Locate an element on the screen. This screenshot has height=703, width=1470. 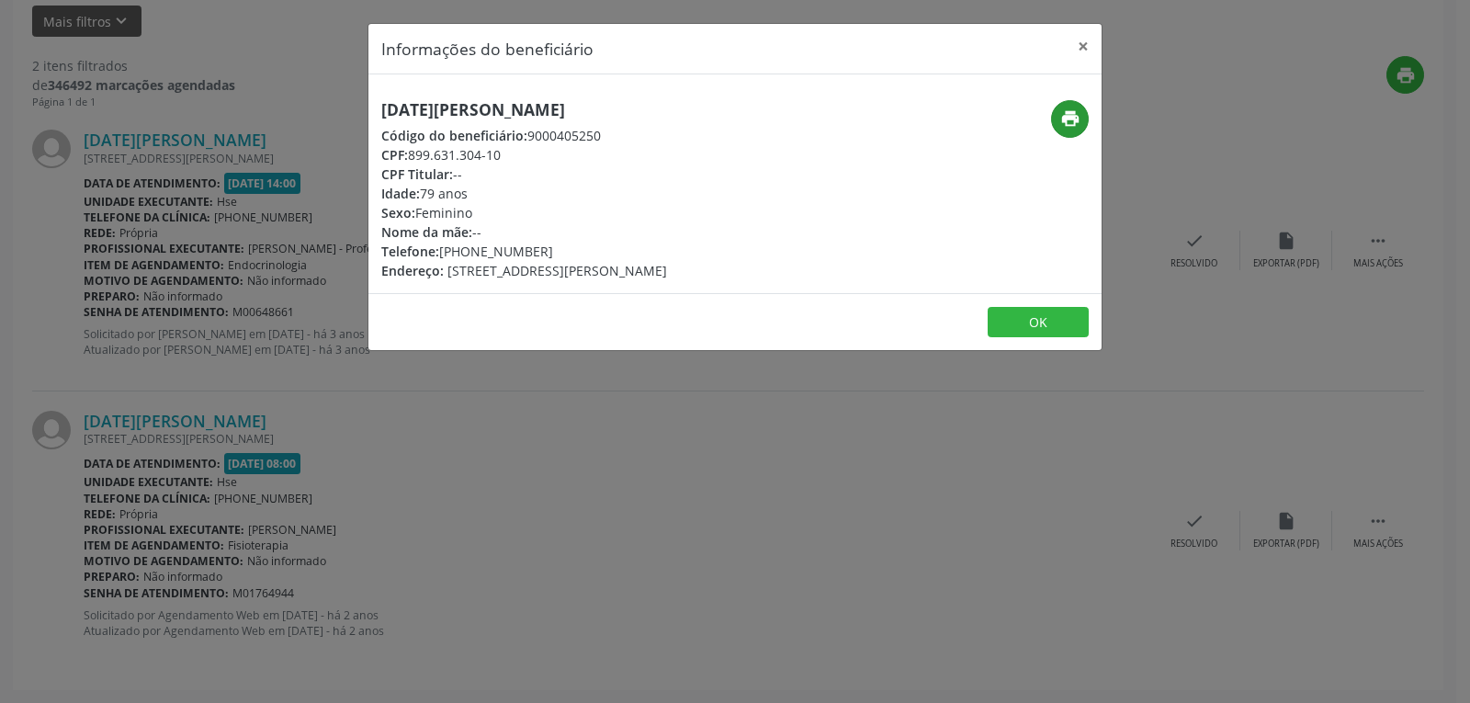
span: Telefone: is located at coordinates (410, 251).